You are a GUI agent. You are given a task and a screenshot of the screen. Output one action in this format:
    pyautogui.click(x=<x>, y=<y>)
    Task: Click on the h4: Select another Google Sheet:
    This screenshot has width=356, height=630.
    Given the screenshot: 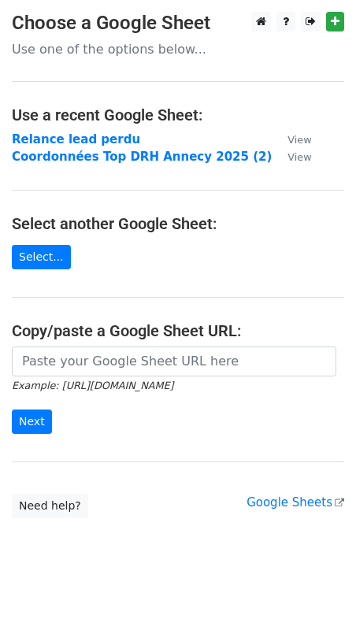 What is the action you would take?
    pyautogui.click(x=178, y=224)
    